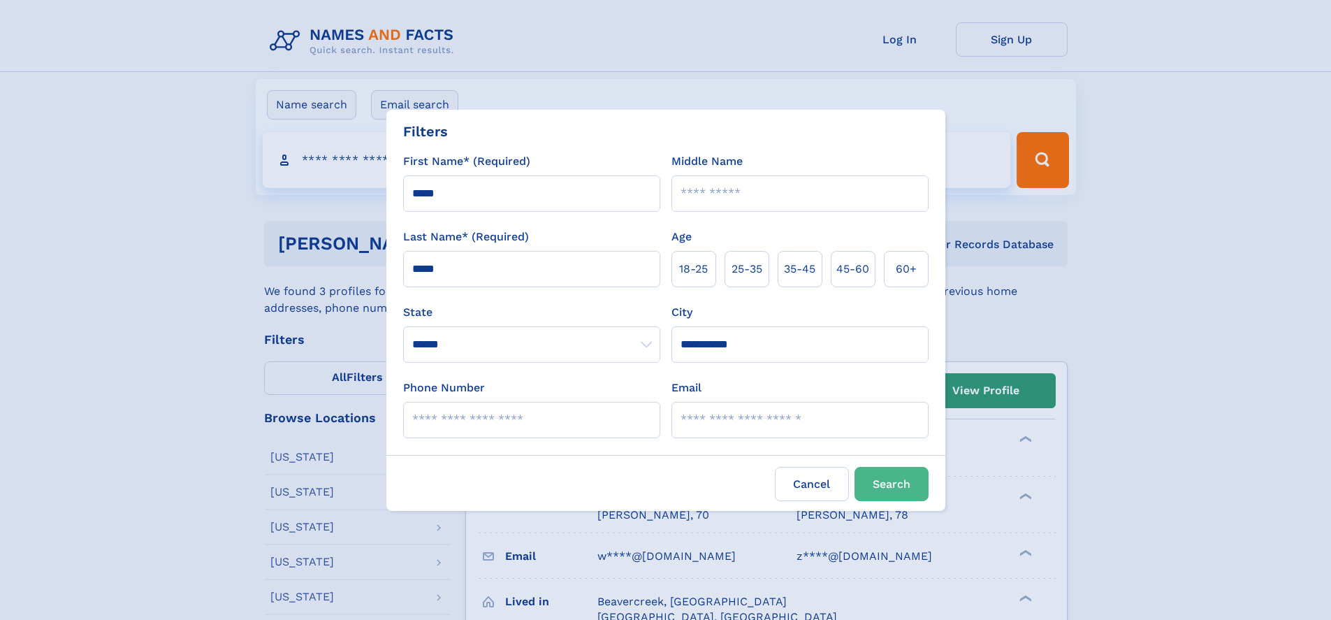 This screenshot has width=1331, height=620. What do you see at coordinates (444, 388) in the screenshot?
I see `label: Phone Number` at bounding box center [444, 388].